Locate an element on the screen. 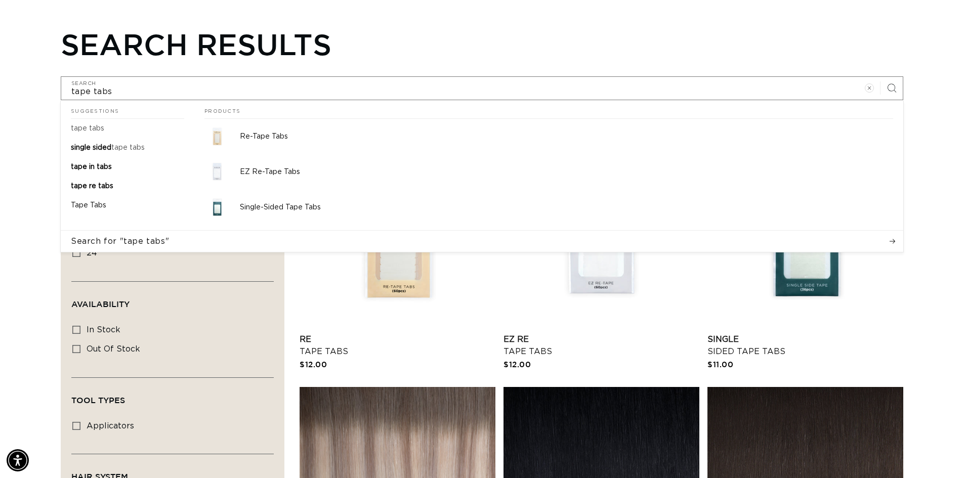 The image size is (964, 478). a: Single Sided Tape Tabs is located at coordinates (805, 346).